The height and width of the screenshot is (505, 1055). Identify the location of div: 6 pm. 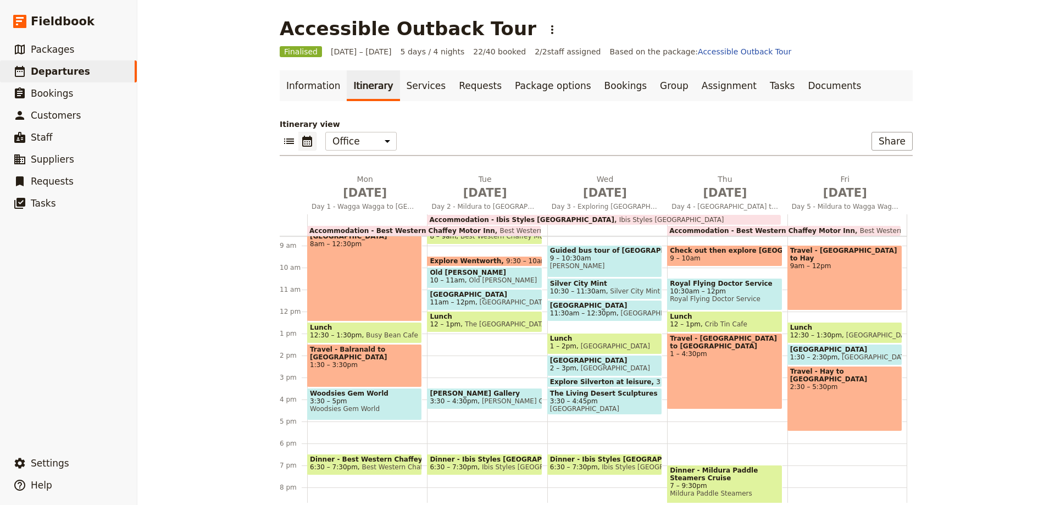
(294, 444).